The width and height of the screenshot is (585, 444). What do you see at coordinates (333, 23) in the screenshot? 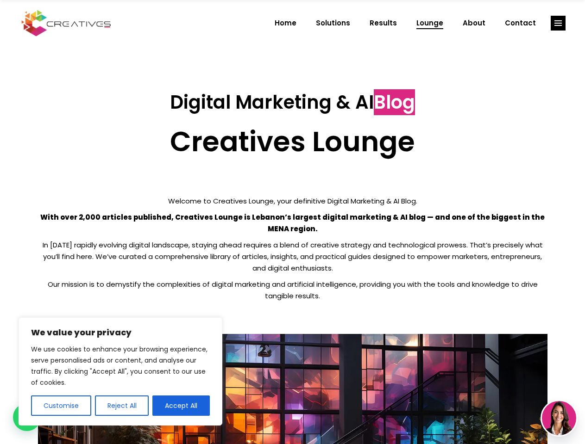
I see `a: Solutions` at bounding box center [333, 23].